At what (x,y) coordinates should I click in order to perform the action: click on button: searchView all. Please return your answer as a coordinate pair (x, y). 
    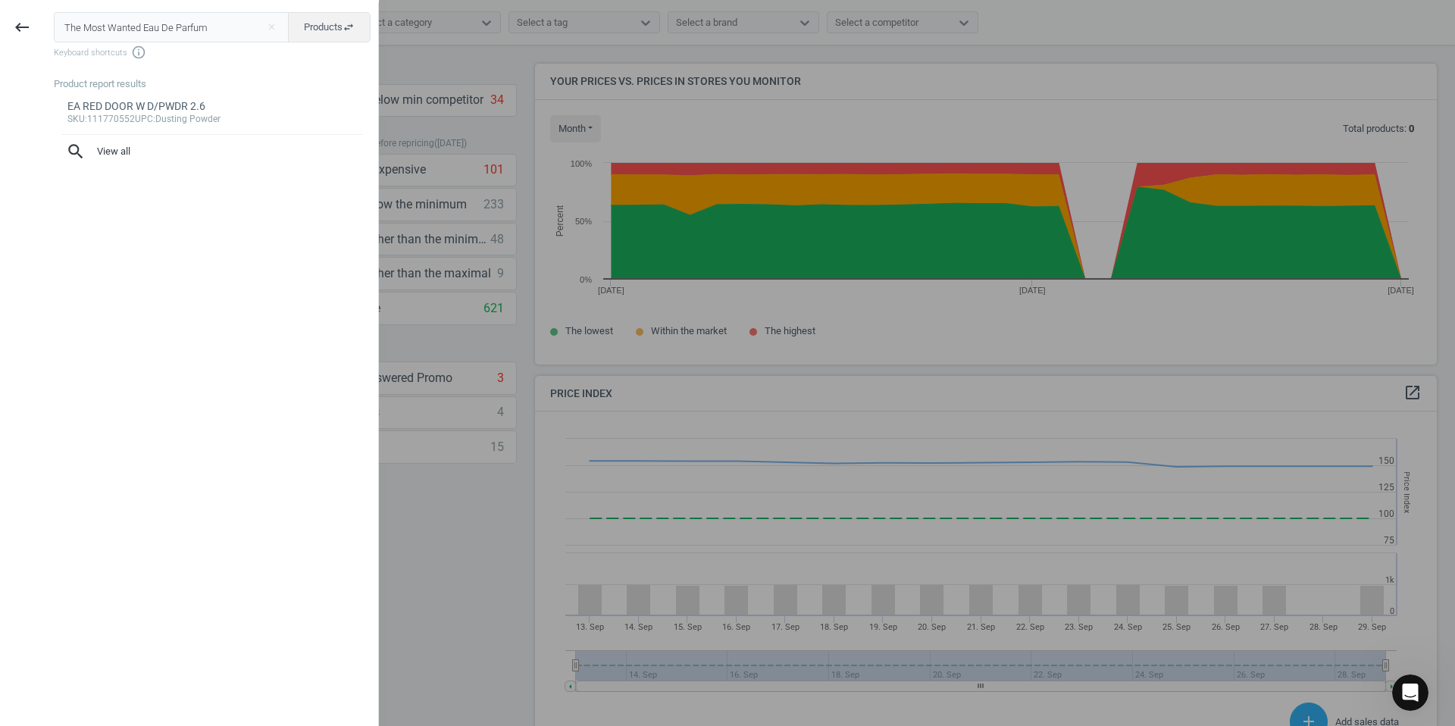
    Looking at the image, I should click on (212, 152).